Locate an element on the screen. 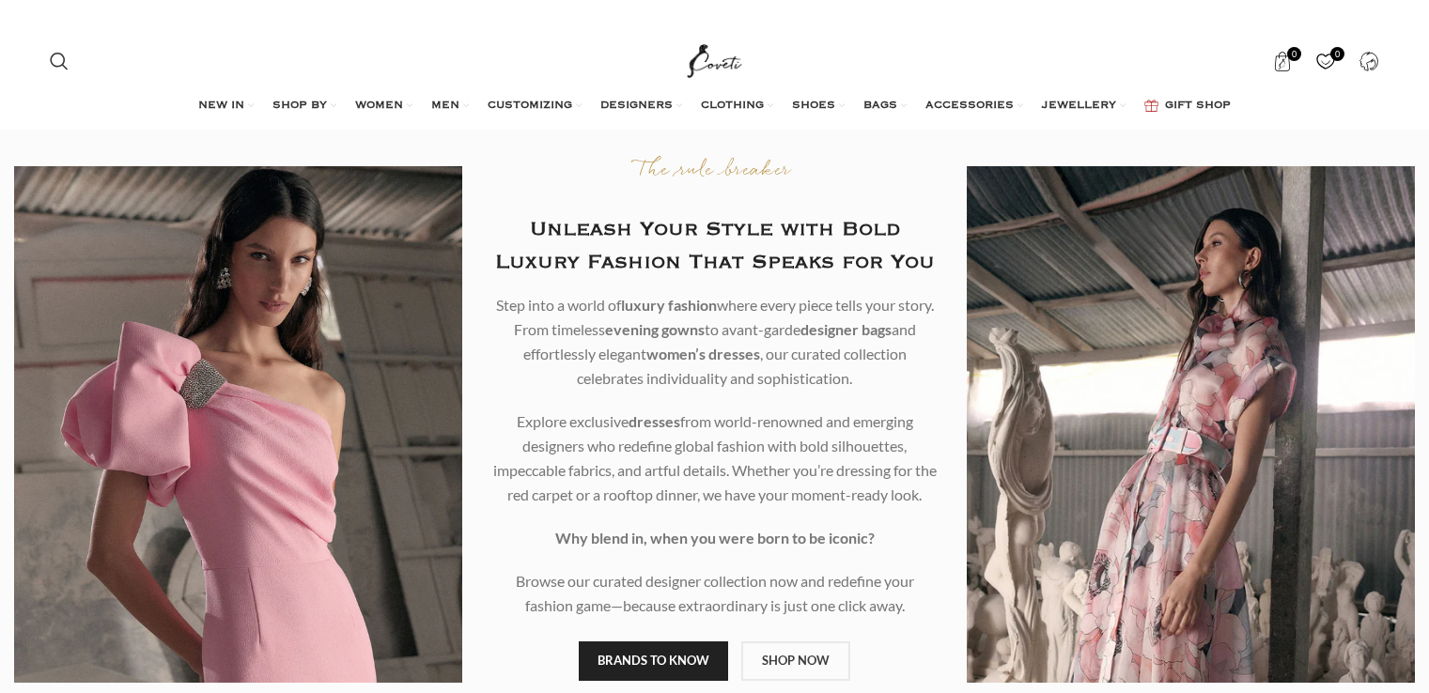 This screenshot has height=693, width=1429. a: Search is located at coordinates (59, 61).